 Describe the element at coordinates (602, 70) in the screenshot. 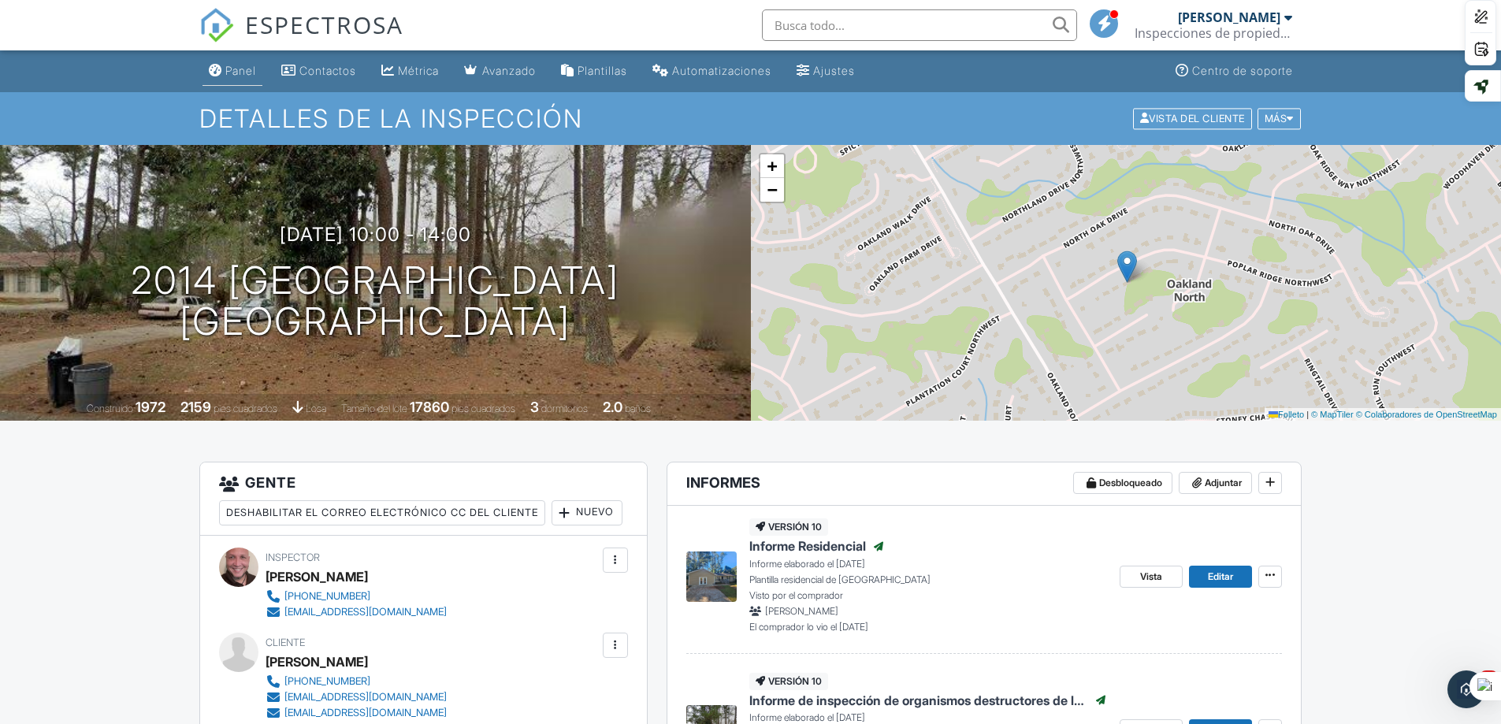

I see `font: Plantillas` at that location.